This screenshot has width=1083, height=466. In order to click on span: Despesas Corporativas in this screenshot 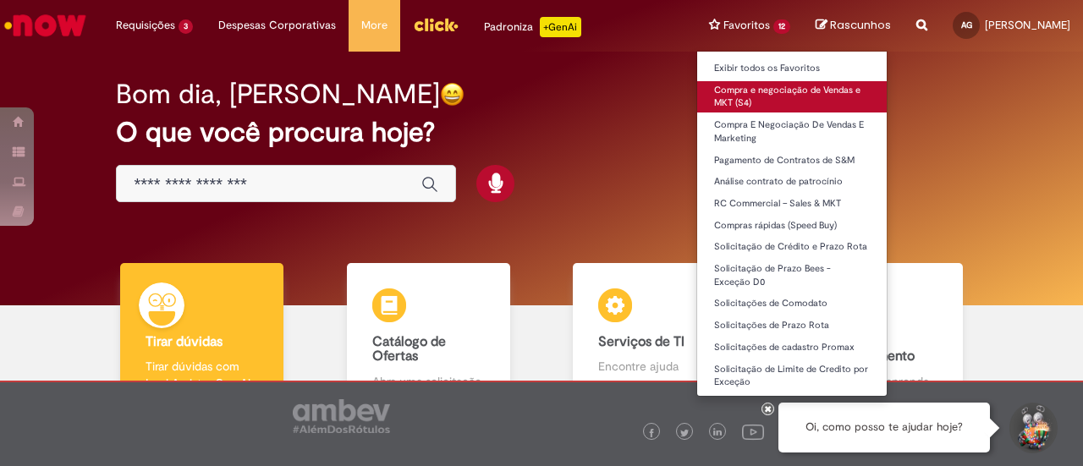, I will do `click(277, 25)`.